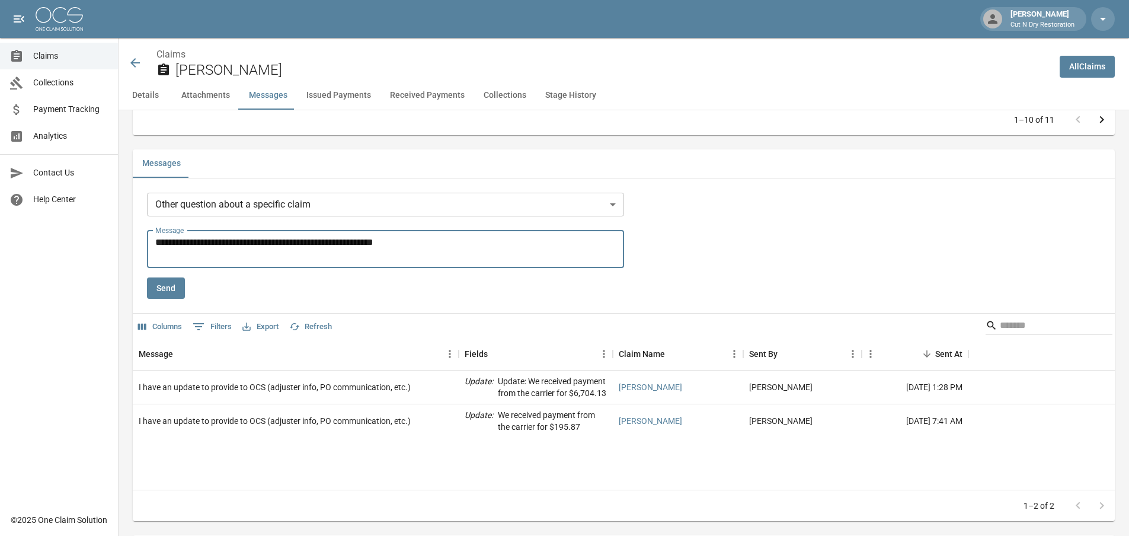  Describe the element at coordinates (171, 54) in the screenshot. I see `a: Claims` at that location.